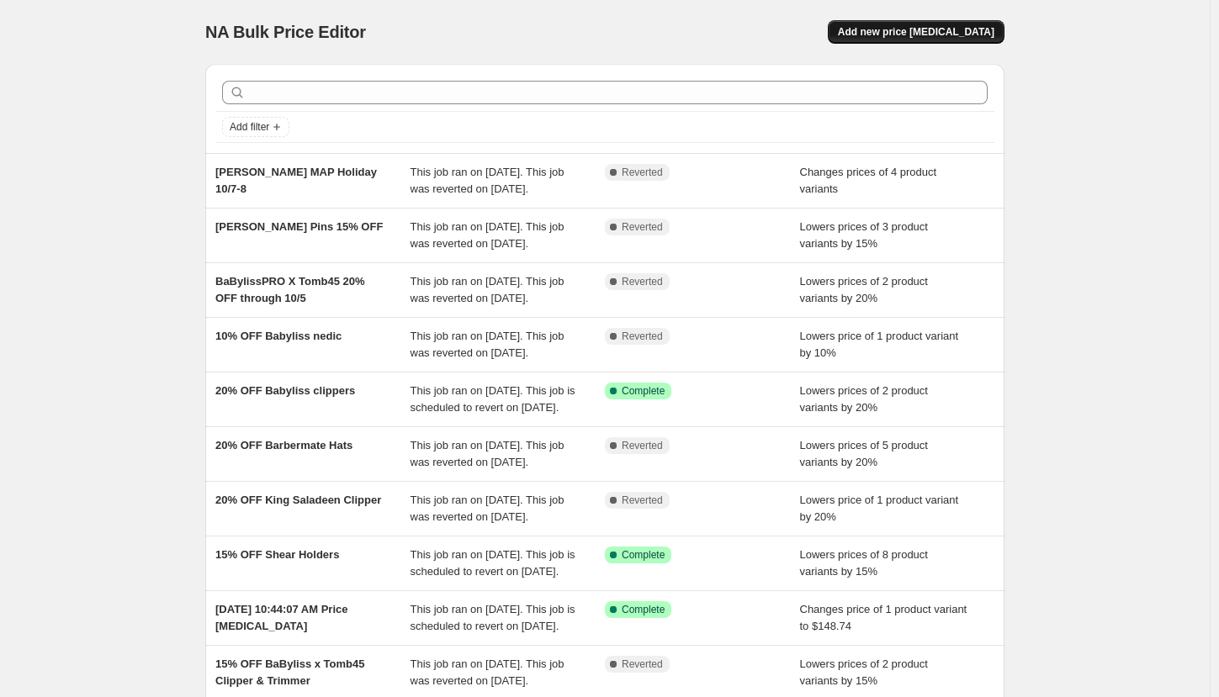  I want to click on span: Lowers prices of 3 product variants by 15%, so click(864, 235).